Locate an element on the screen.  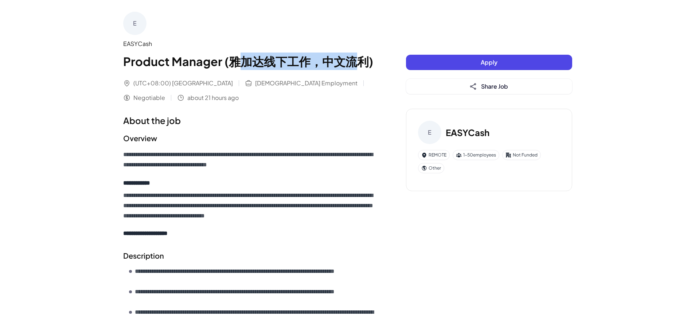
h1: About the job is located at coordinates (250, 120).